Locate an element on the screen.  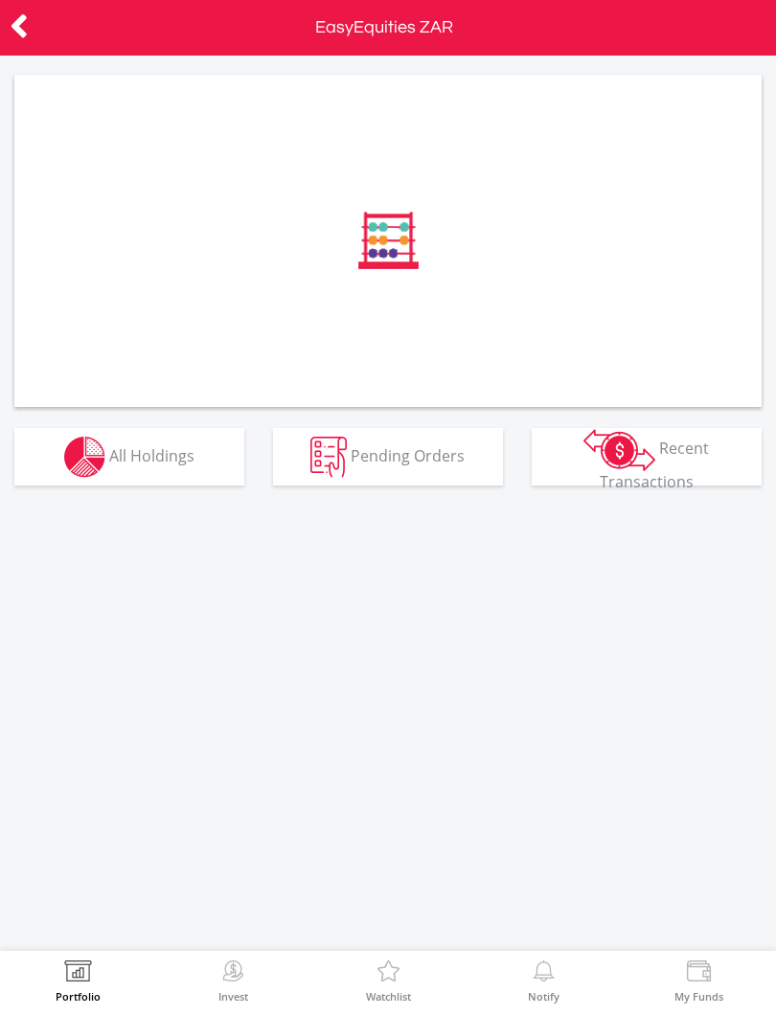
label: Portfolio is located at coordinates (78, 996).